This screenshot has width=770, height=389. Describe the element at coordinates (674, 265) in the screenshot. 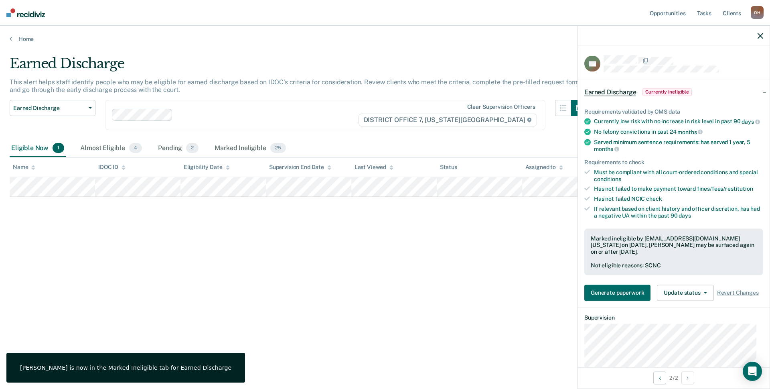

I see `div: Not eligible reasons: SCNC` at that location.